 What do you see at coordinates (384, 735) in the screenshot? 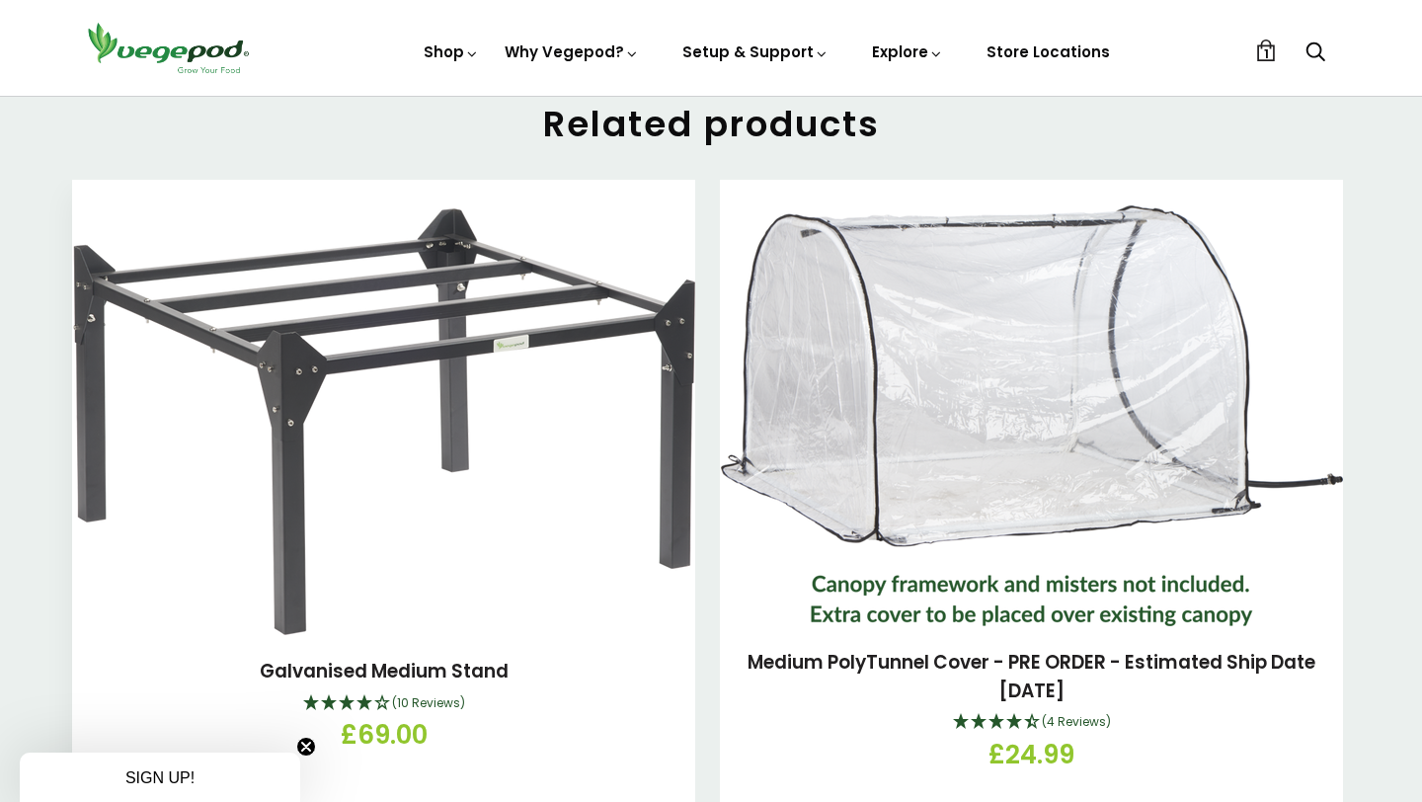
I see `span: £69.00` at bounding box center [384, 735].